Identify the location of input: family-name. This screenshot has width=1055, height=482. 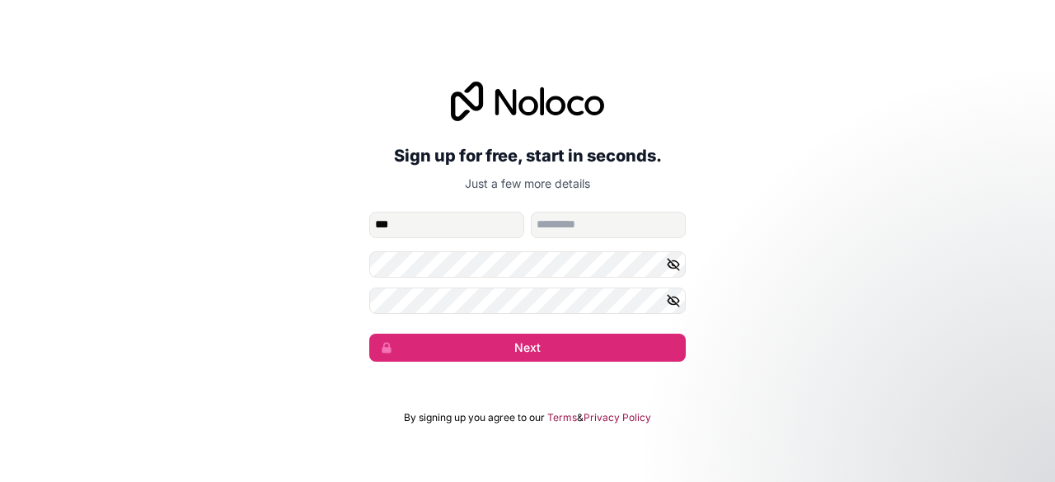
(608, 225).